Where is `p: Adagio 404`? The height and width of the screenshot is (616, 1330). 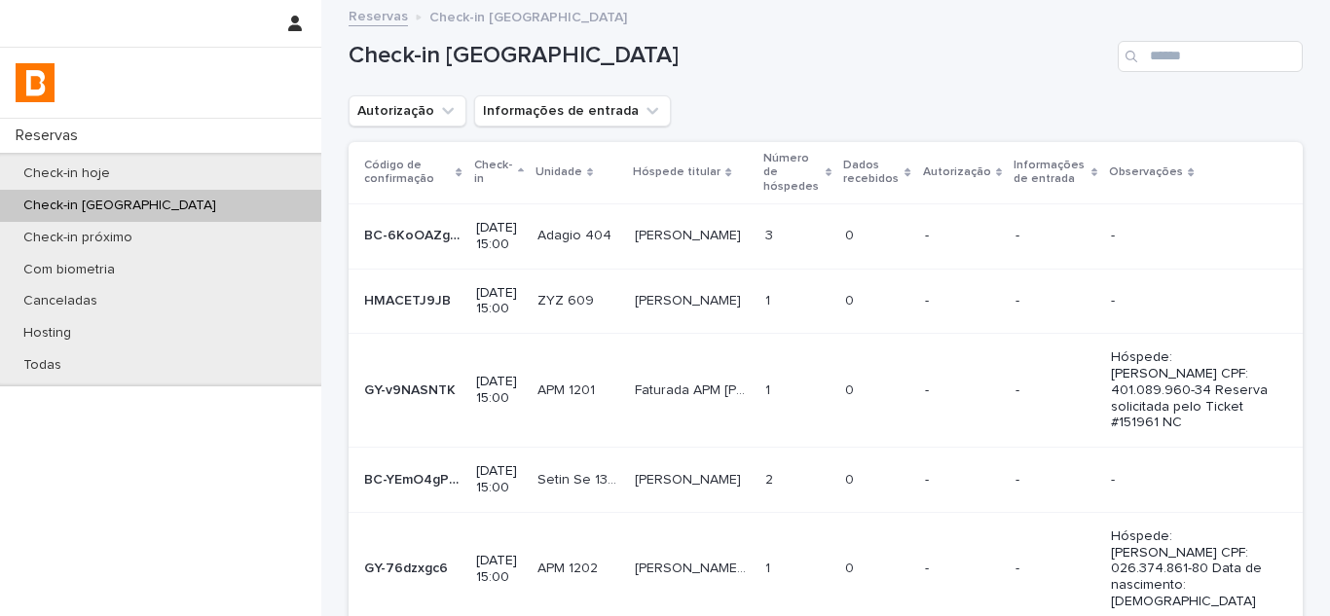
p: Adagio 404 is located at coordinates (576, 234).